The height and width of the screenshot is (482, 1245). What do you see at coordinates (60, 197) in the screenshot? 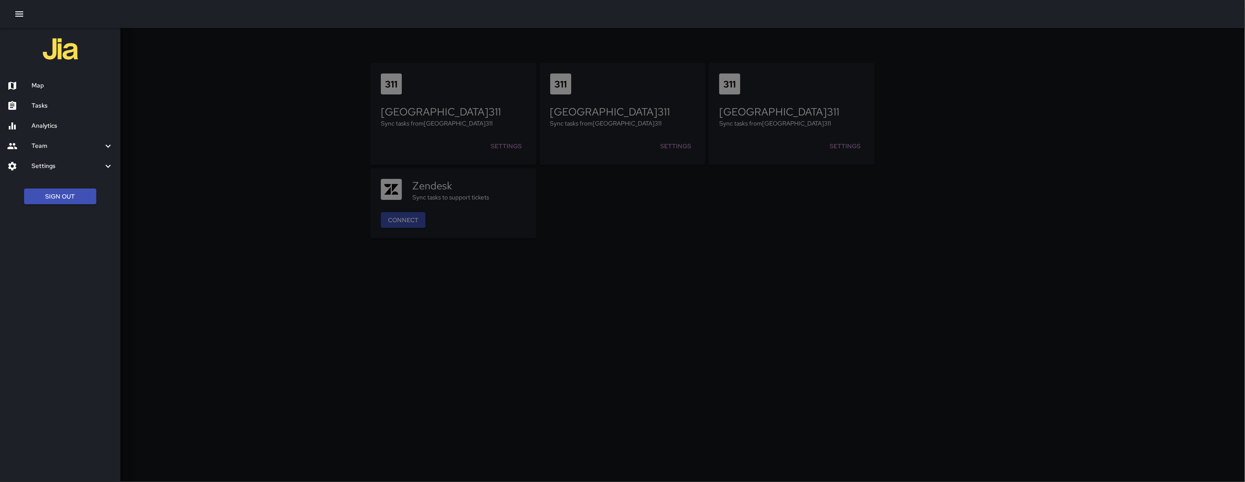
I see `button: Sign Out` at bounding box center [60, 197].